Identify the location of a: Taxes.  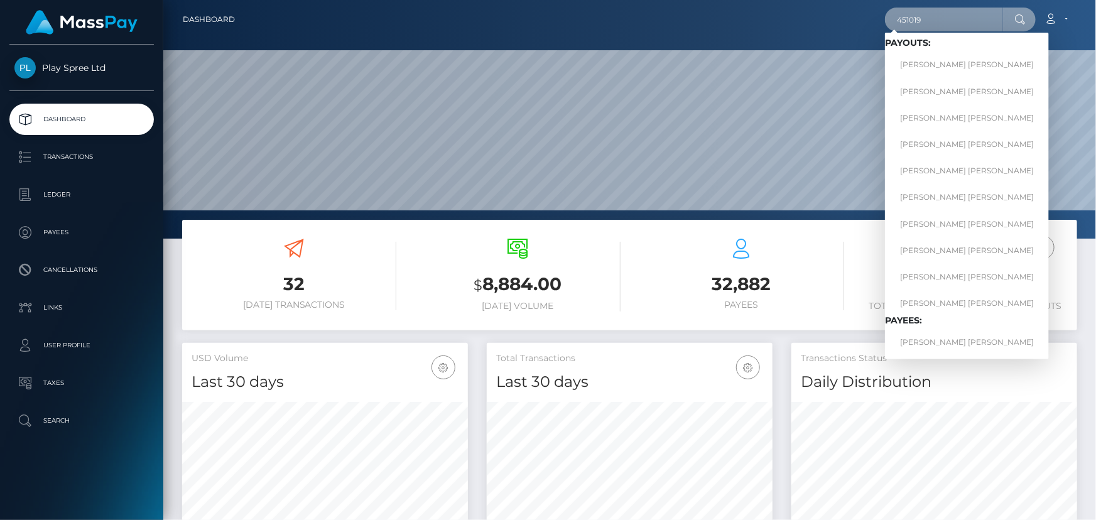
(82, 383).